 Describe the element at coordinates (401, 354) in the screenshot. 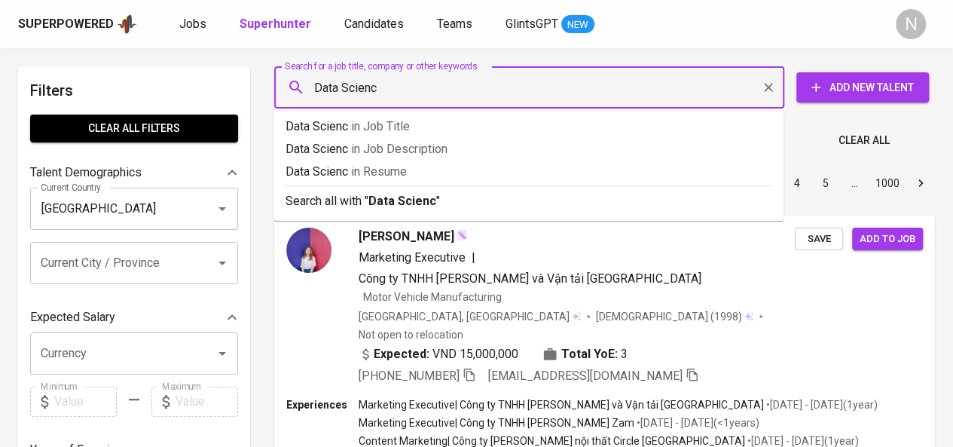

I see `b: Expected:` at that location.